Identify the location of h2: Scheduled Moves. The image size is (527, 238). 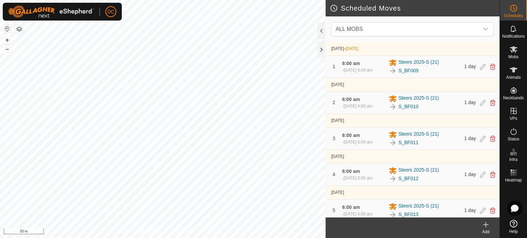
(414, 8).